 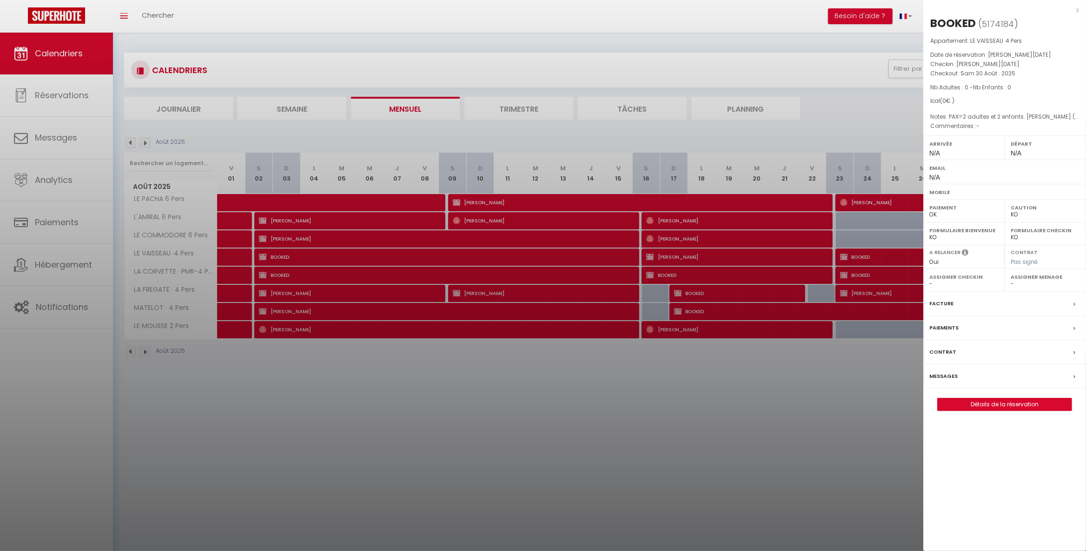 I want to click on label: Caution, so click(x=1046, y=207).